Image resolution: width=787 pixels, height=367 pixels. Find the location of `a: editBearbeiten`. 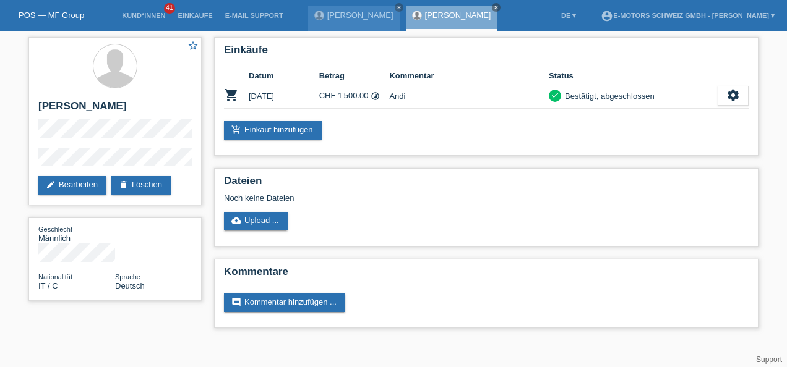

a: editBearbeiten is located at coordinates (72, 186).